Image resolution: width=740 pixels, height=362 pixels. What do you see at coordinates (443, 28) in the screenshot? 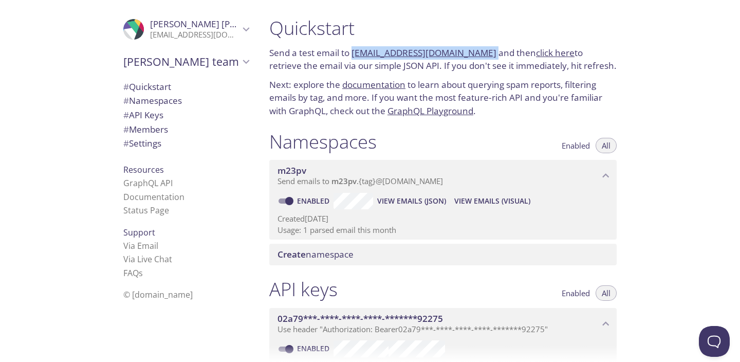
I see `h1: Quickstart` at bounding box center [443, 28].